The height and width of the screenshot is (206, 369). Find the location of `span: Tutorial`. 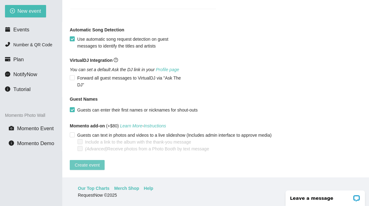

span: Tutorial is located at coordinates (22, 89).